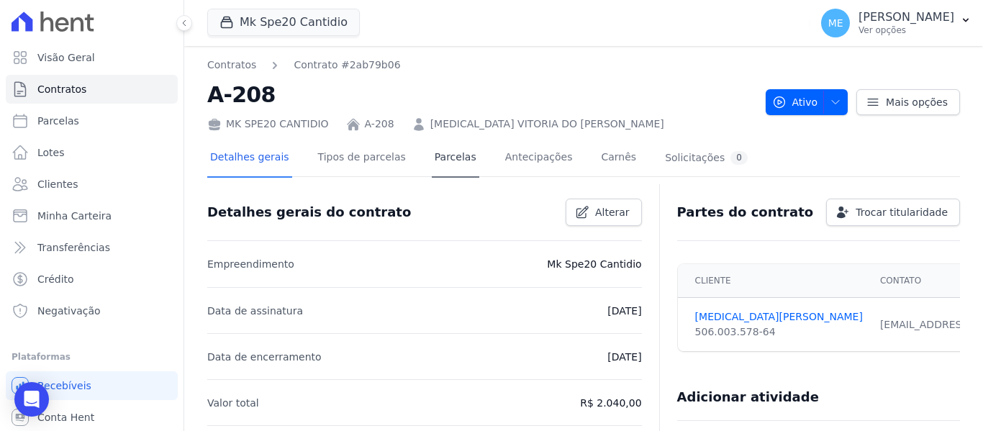 The height and width of the screenshot is (431, 983). I want to click on a: Tipos de parcelas, so click(362, 158).